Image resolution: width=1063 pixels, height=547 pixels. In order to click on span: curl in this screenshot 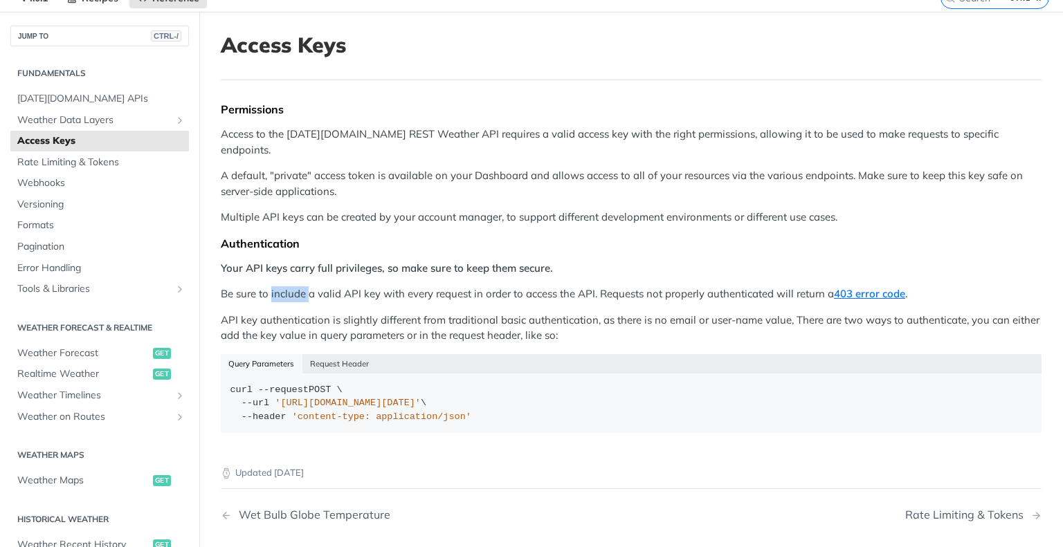, I will do `click(241, 389)`.